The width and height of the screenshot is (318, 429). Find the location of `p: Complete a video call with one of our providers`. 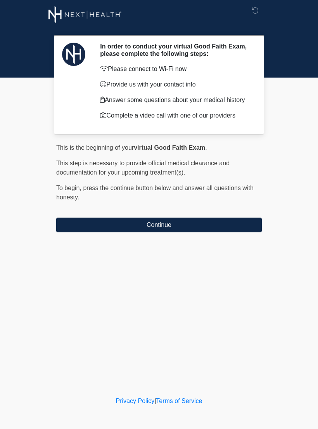

p: Complete a video call with one of our providers is located at coordinates (175, 116).